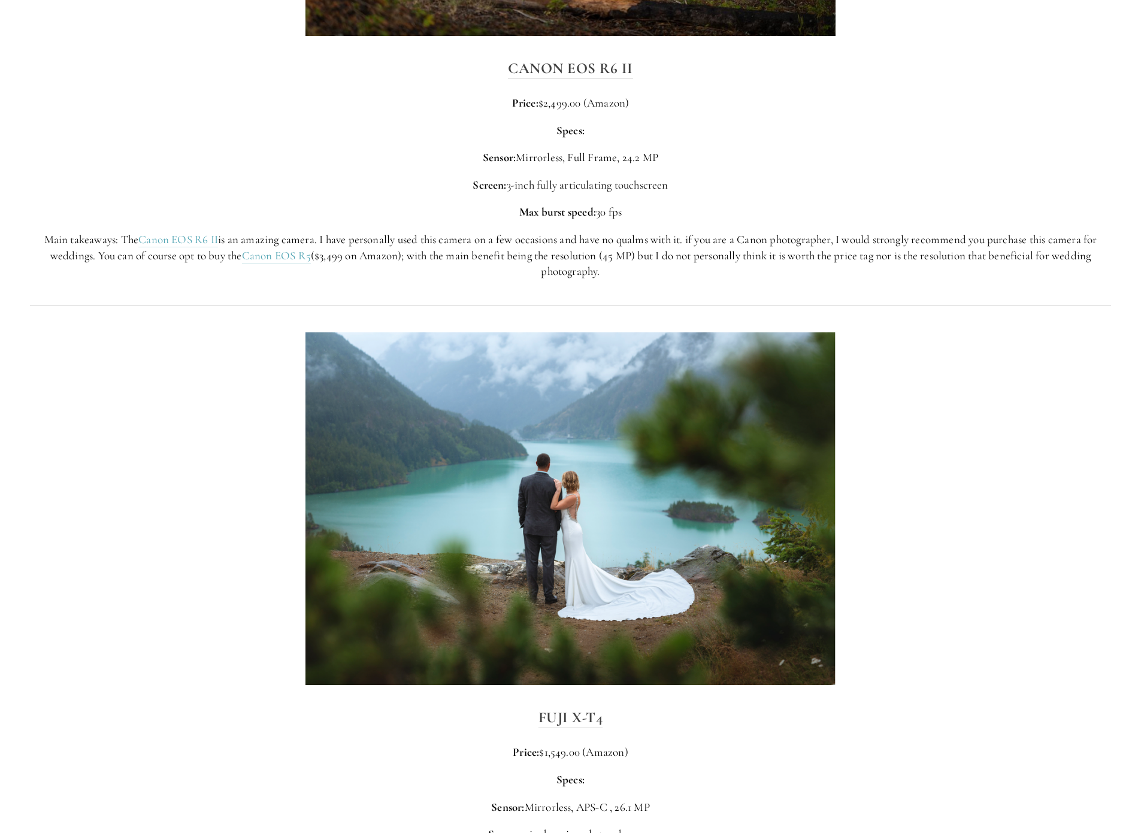 The image size is (1141, 833). I want to click on strong: Fuji X-T4, so click(571, 718).